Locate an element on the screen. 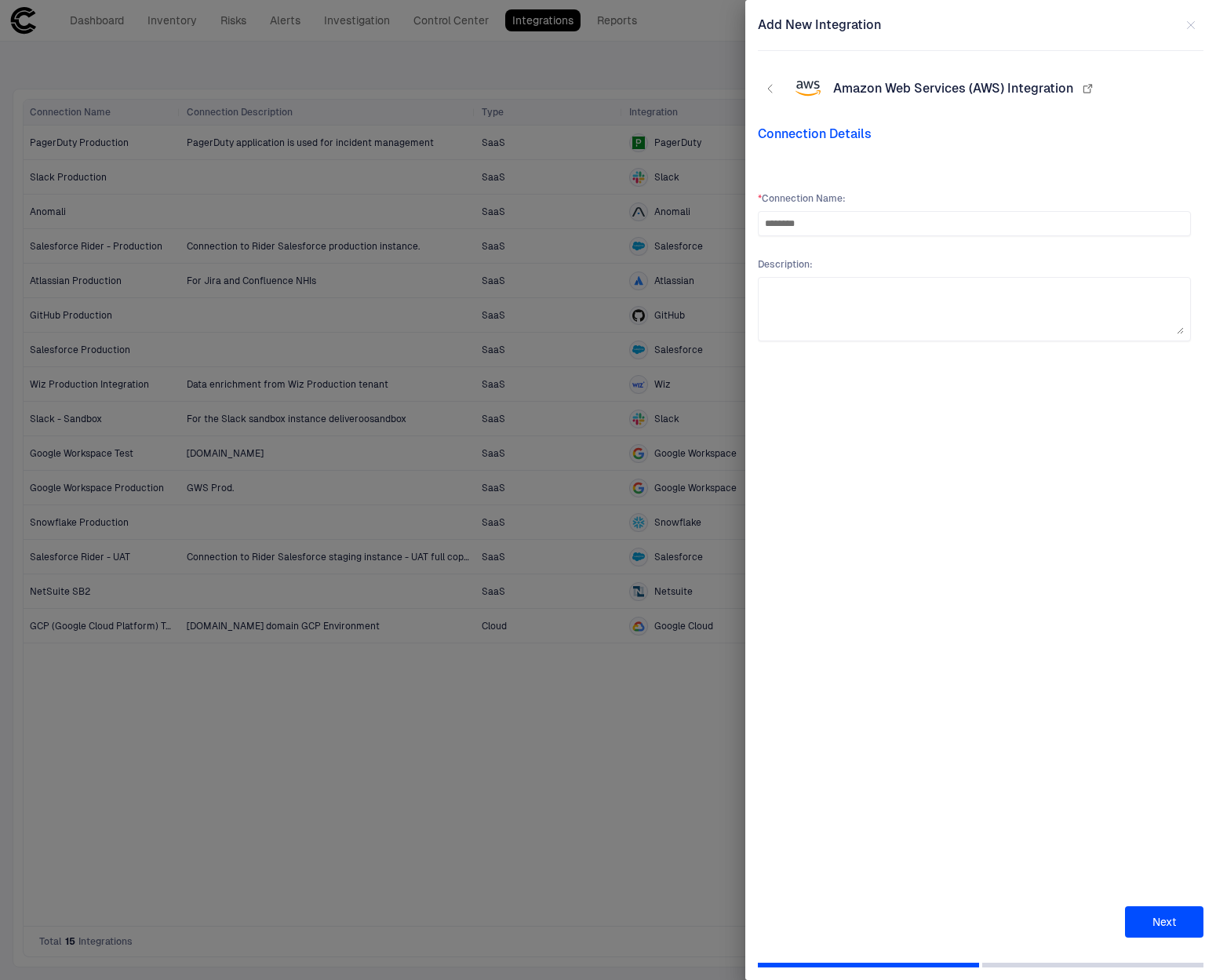  div: AWS is located at coordinates (808, 88).